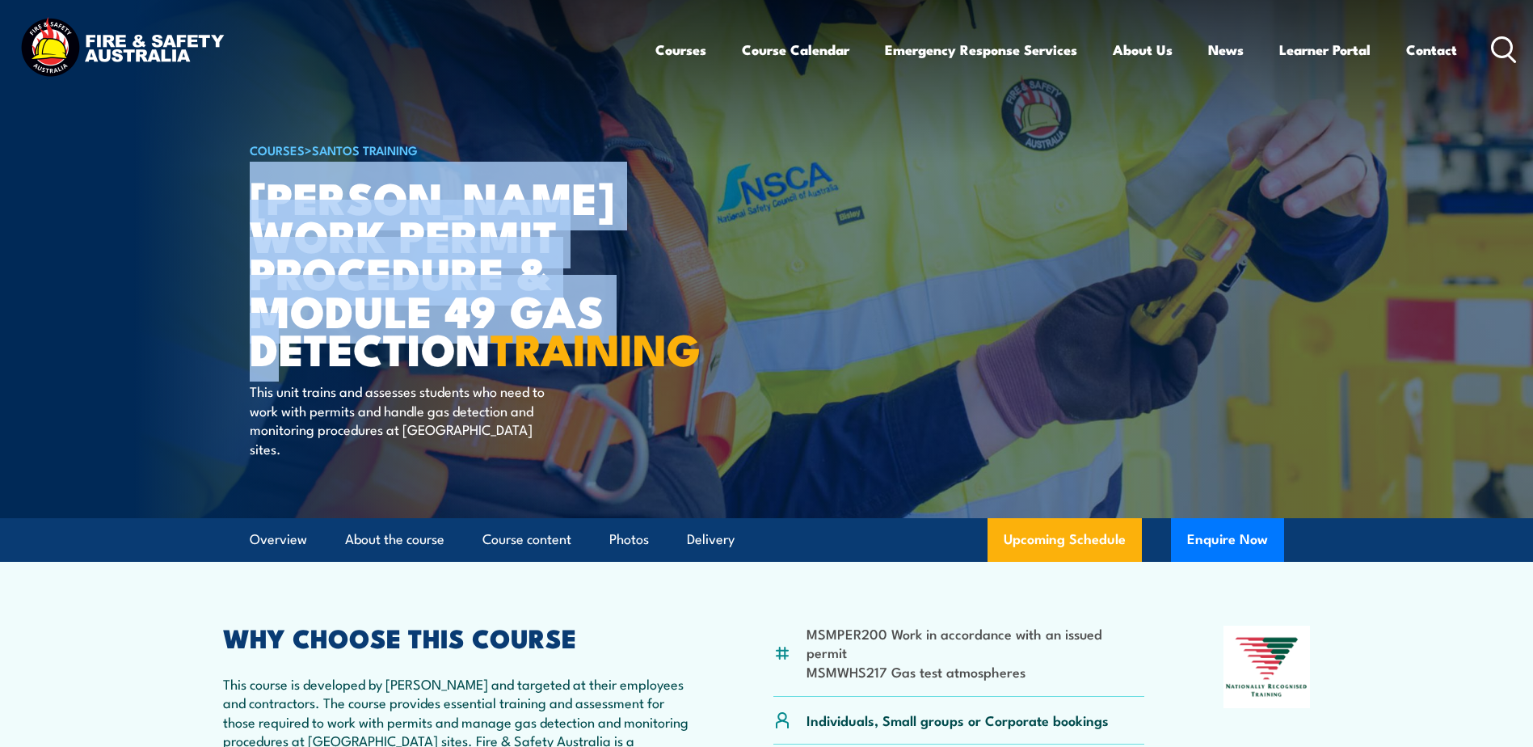  Describe the element at coordinates (1226, 49) in the screenshot. I see `a: News` at that location.